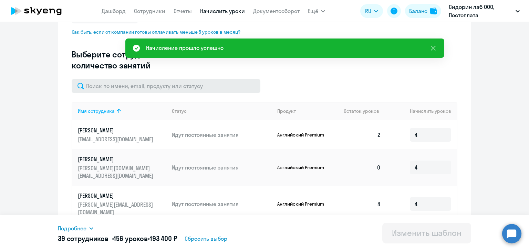  What do you see at coordinates (185, 48) in the screenshot?
I see `div: Начисление прошло успешно` at bounding box center [185, 48].